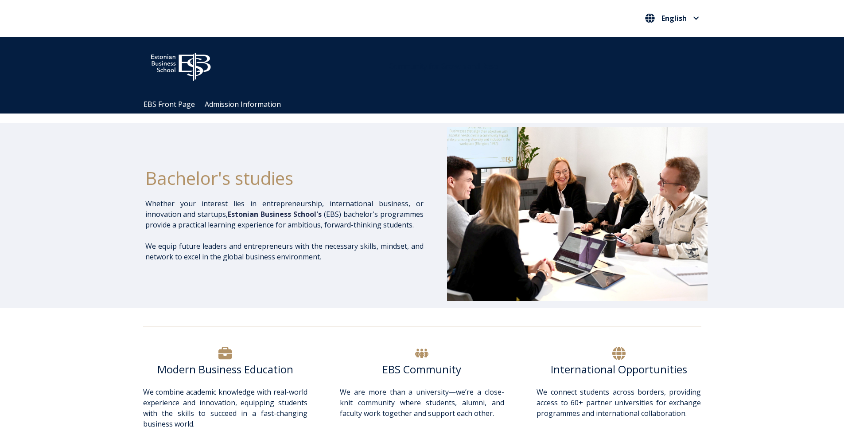 The height and width of the screenshot is (427, 844). I want to click on span: English, so click(674, 18).